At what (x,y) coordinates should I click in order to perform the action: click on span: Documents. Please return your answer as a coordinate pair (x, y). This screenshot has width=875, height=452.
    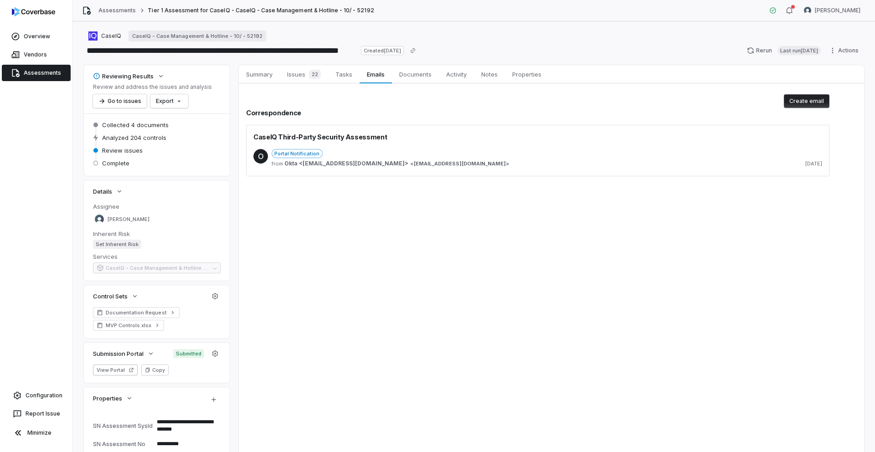
    Looking at the image, I should click on (415, 74).